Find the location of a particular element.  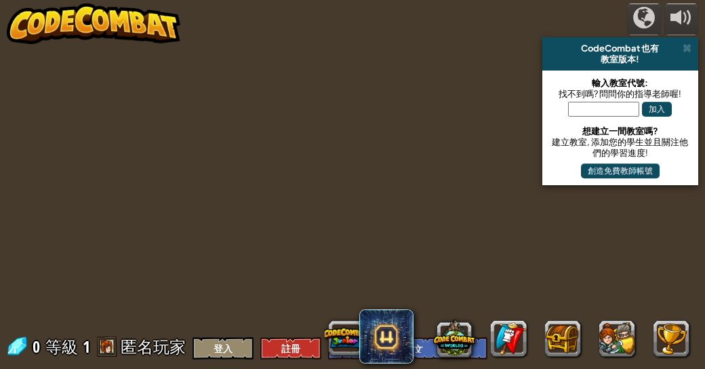

span: 0 is located at coordinates (38, 346).